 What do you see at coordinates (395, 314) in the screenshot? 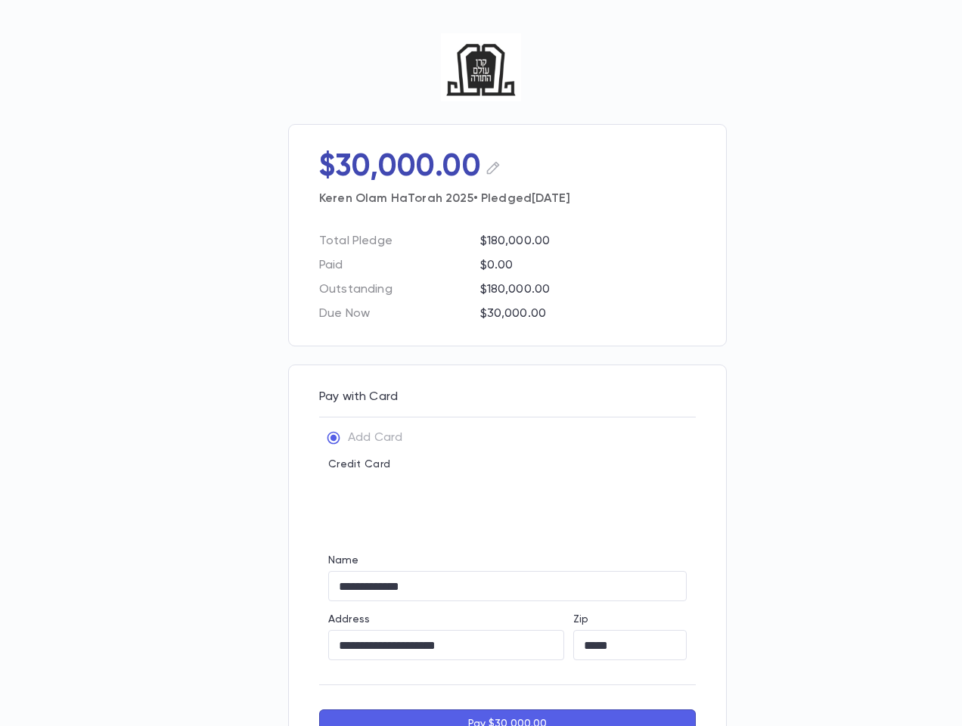
I see `p: Due Now` at bounding box center [395, 314].